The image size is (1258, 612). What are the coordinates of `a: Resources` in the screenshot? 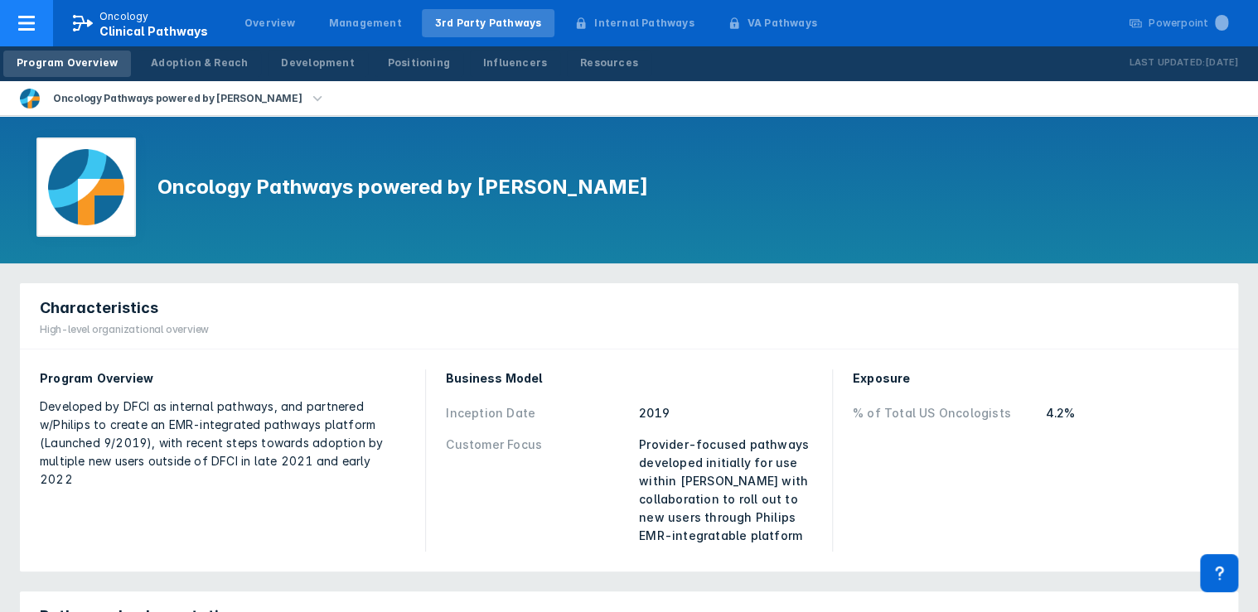 It's located at (609, 64).